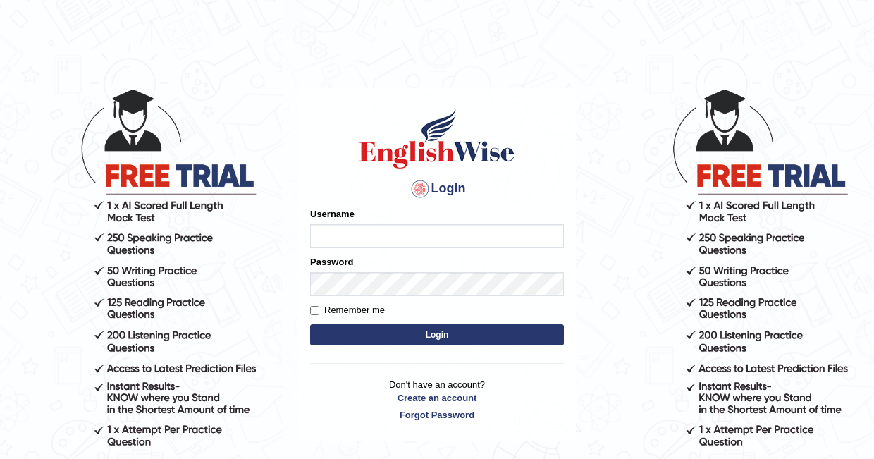  Describe the element at coordinates (437, 189) in the screenshot. I see `h4: Login` at that location.